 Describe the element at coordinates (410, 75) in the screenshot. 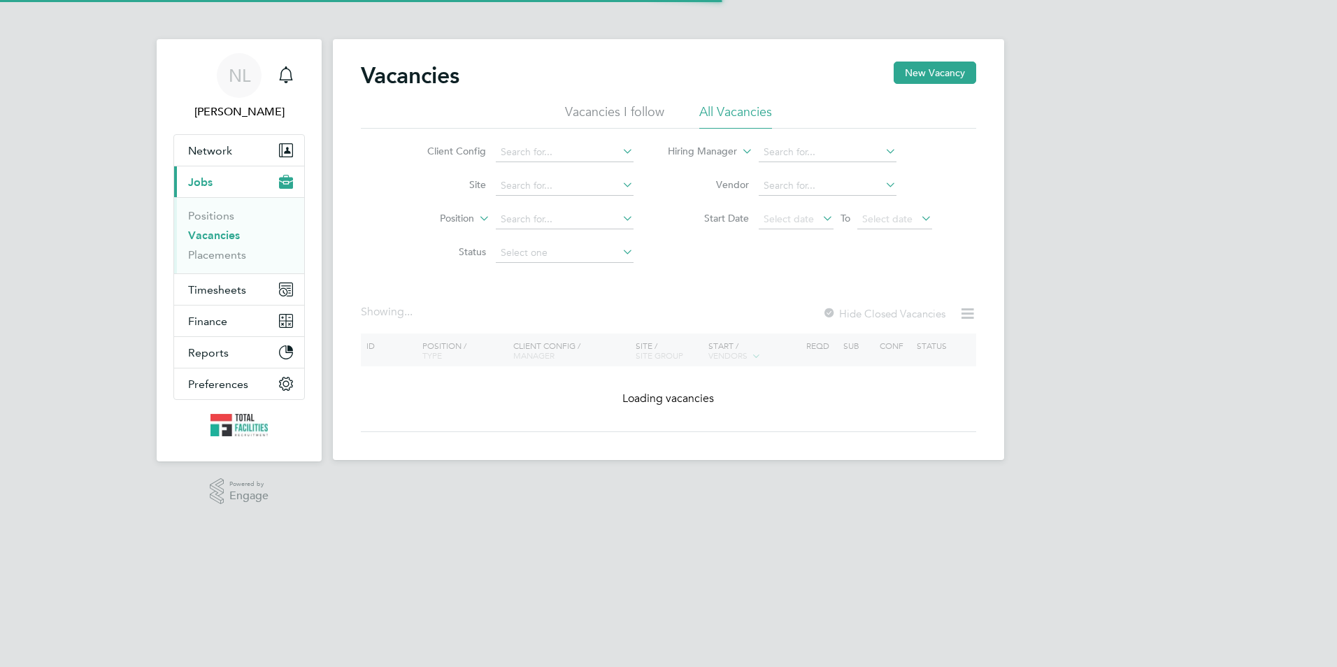

I see `h2: Vacancies` at that location.